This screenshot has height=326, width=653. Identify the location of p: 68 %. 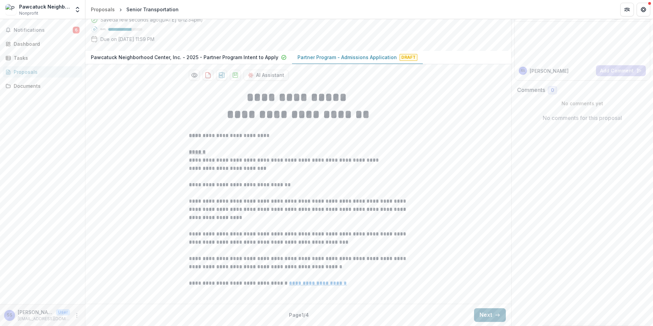
(103, 29).